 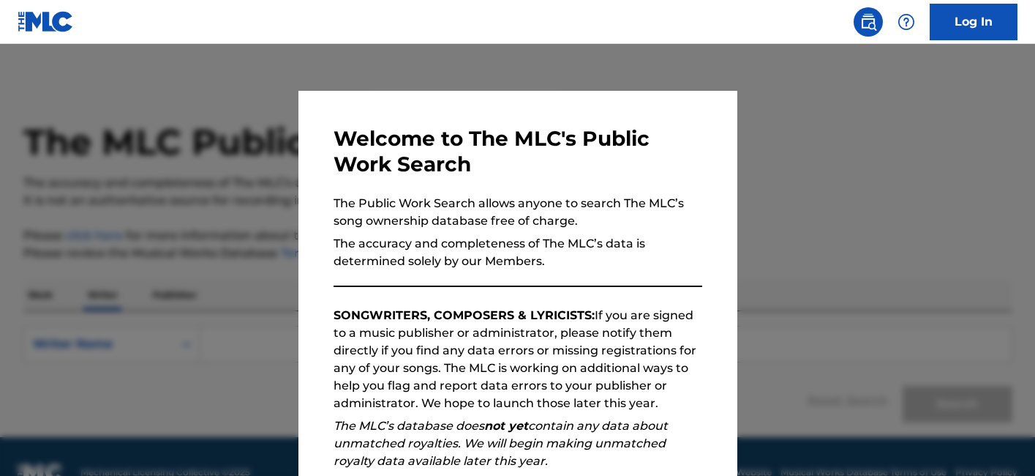 I want to click on img: search, so click(x=869, y=22).